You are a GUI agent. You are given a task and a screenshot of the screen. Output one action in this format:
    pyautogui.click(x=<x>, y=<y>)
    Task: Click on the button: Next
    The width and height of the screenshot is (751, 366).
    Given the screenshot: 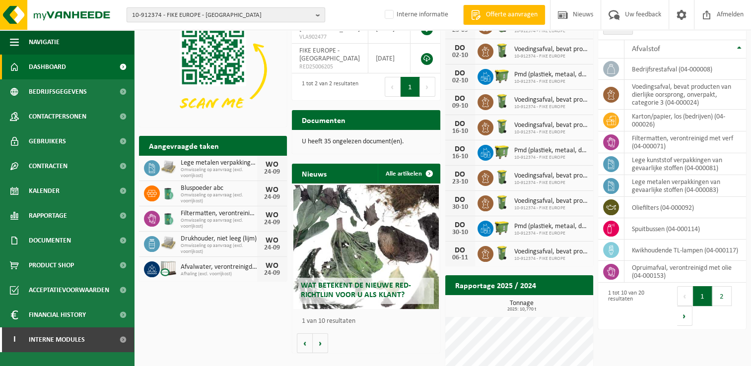 What is the action you would take?
    pyautogui.click(x=685, y=316)
    